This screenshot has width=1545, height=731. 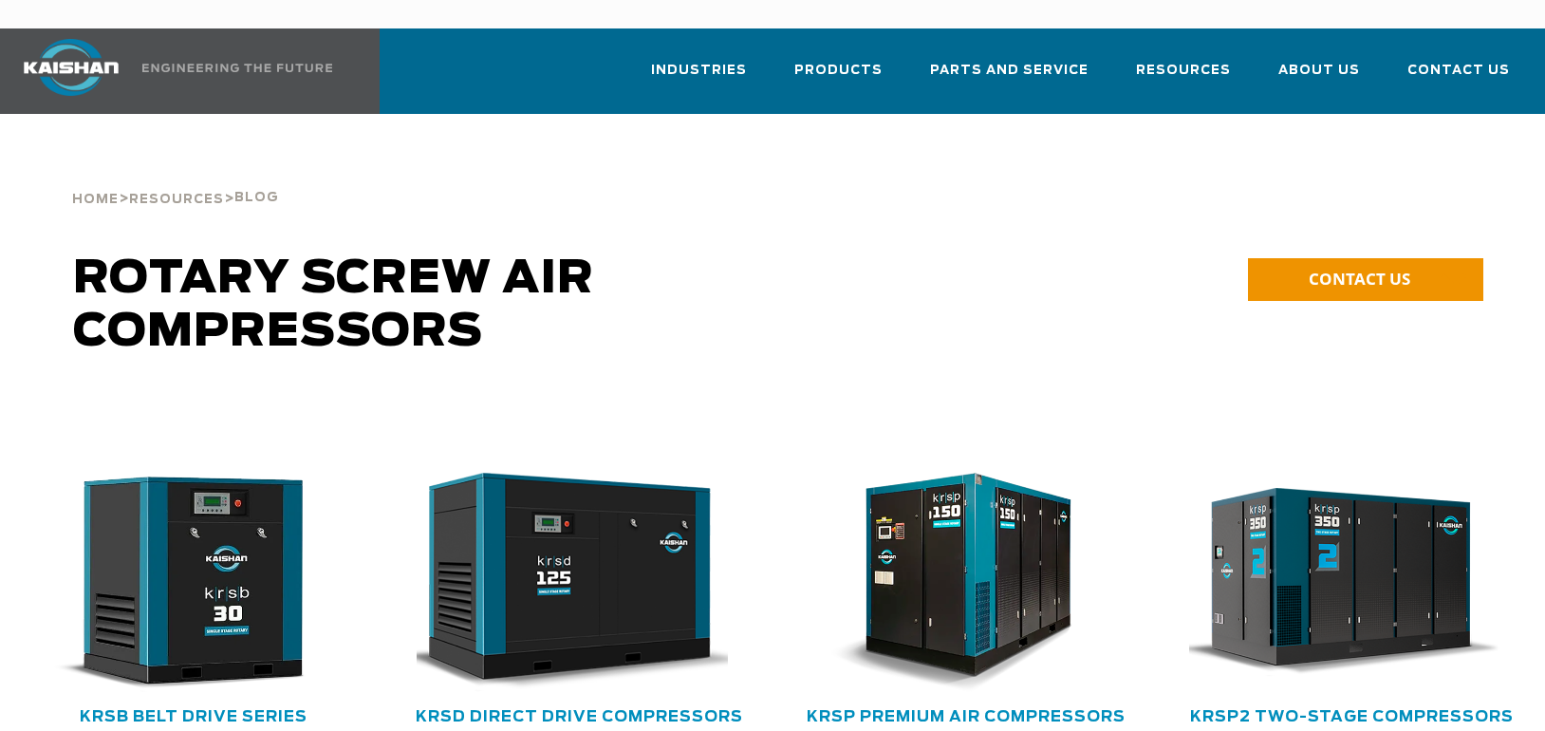 I want to click on span: Parts and Service, so click(x=1009, y=70).